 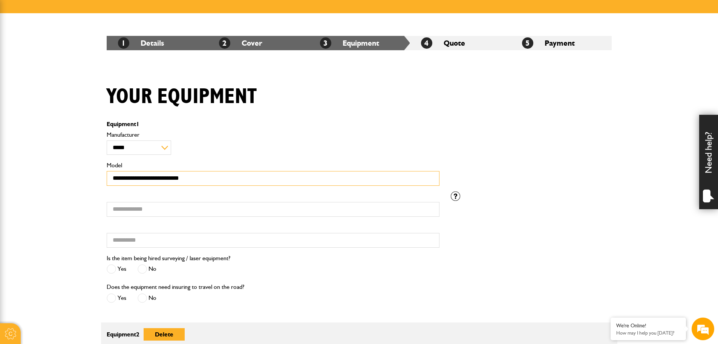 What do you see at coordinates (175, 287) in the screenshot?
I see `label: Does the equipment need insuring to travel on the road?` at bounding box center [175, 287].